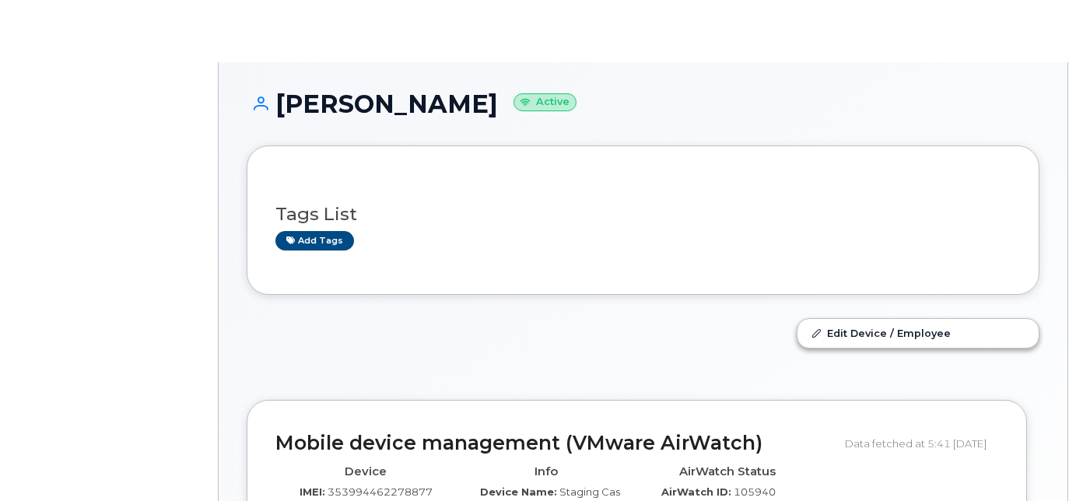 The height and width of the screenshot is (501, 1076). Describe the element at coordinates (312, 492) in the screenshot. I see `label: IMEI:` at that location.